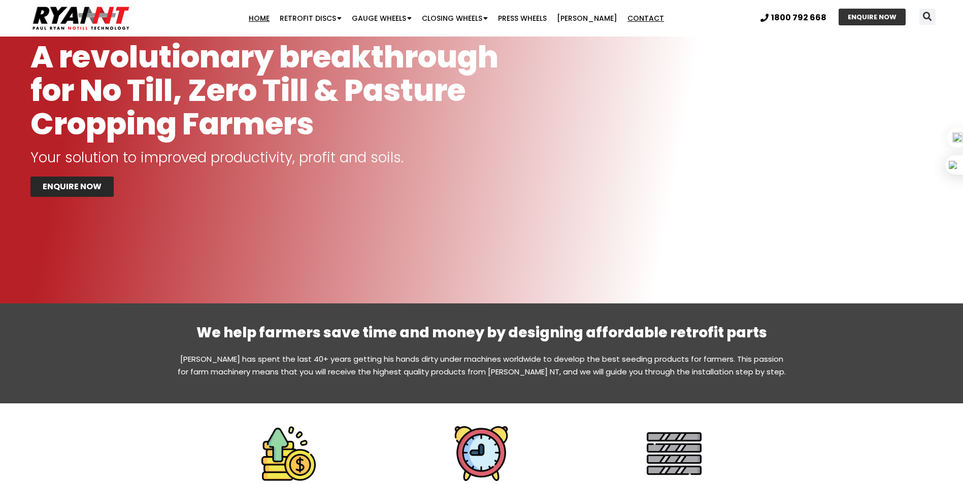 This screenshot has height=484, width=963. Describe the element at coordinates (81, 18) in the screenshot. I see `img: Ryan NT logo` at that location.